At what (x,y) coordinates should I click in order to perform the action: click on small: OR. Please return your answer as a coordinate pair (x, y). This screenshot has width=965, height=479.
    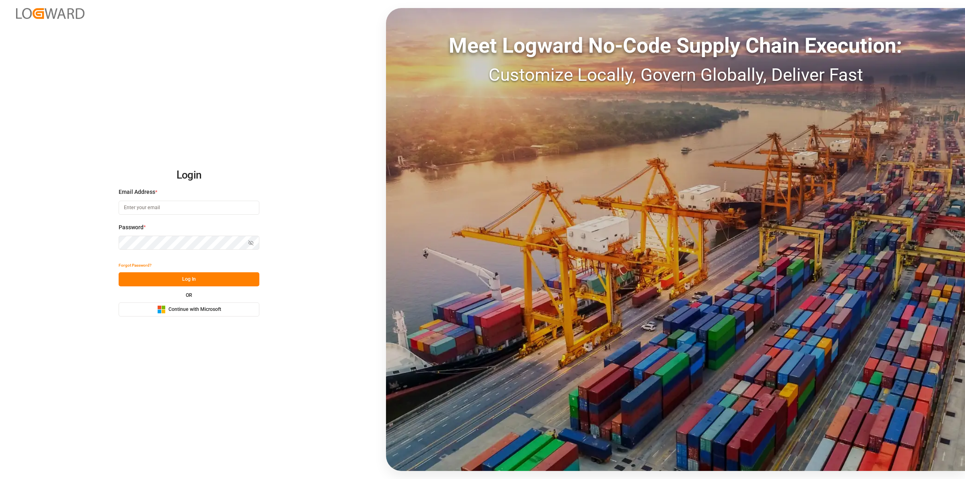
    Looking at the image, I should click on (189, 295).